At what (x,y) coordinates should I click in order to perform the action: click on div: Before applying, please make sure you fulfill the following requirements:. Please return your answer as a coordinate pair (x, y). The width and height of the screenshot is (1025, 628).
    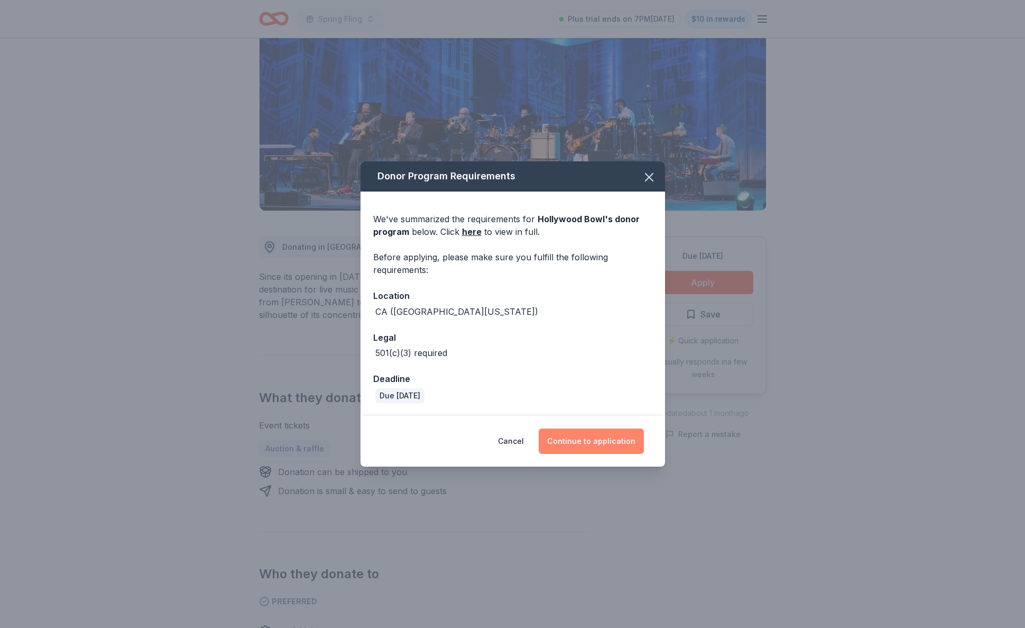
    Looking at the image, I should click on (513, 263).